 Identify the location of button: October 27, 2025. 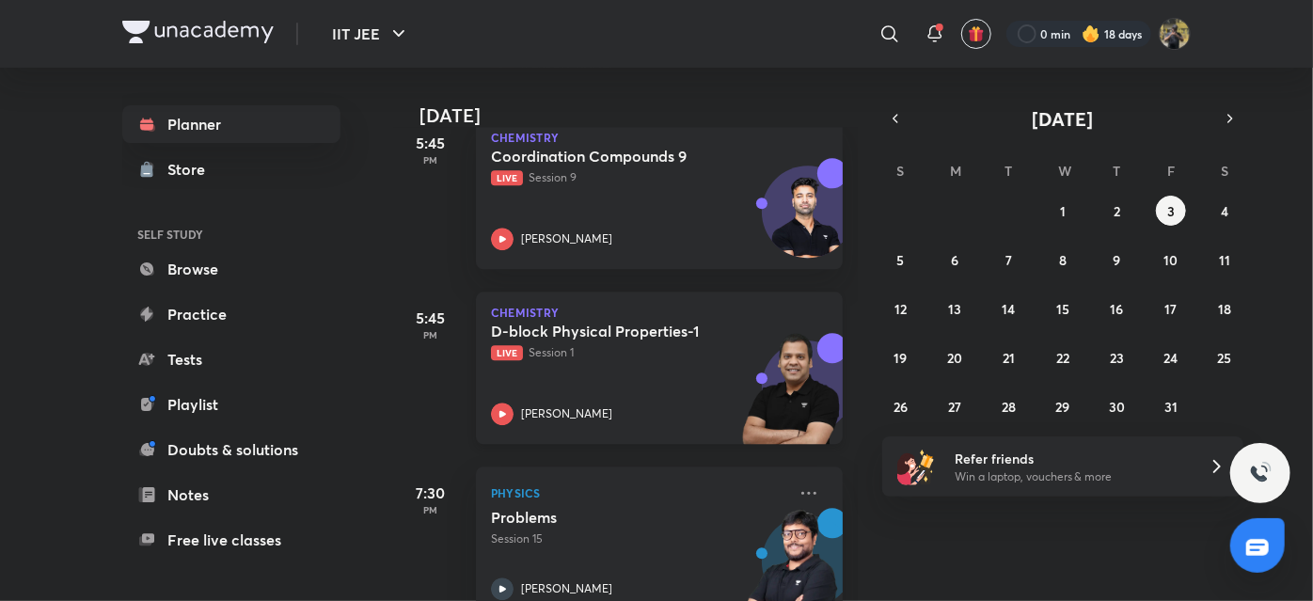
(955, 406).